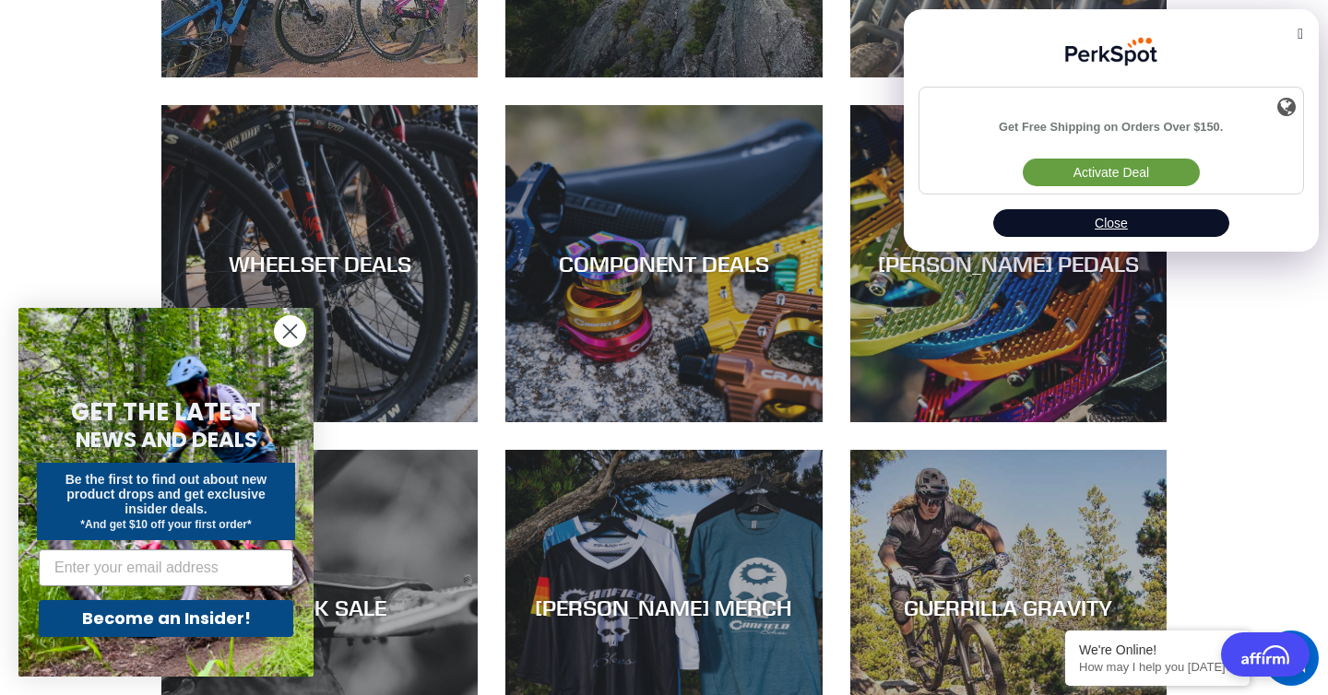  What do you see at coordinates (663, 264) in the screenshot?
I see `div: COMPONENT DEALS` at bounding box center [663, 264].